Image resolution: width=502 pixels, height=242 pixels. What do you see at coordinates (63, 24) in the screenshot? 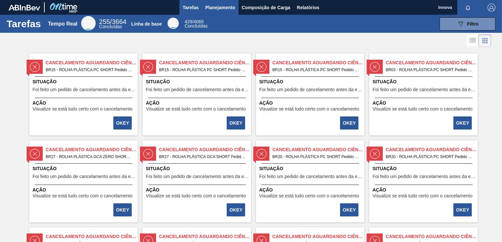
I see `div: Tempo Real` at bounding box center [63, 24].